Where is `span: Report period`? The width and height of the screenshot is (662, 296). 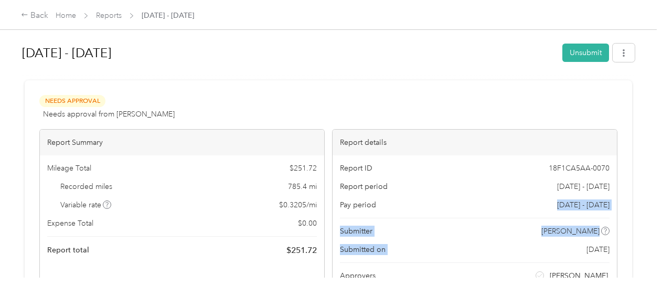 span: Report period is located at coordinates (364, 186).